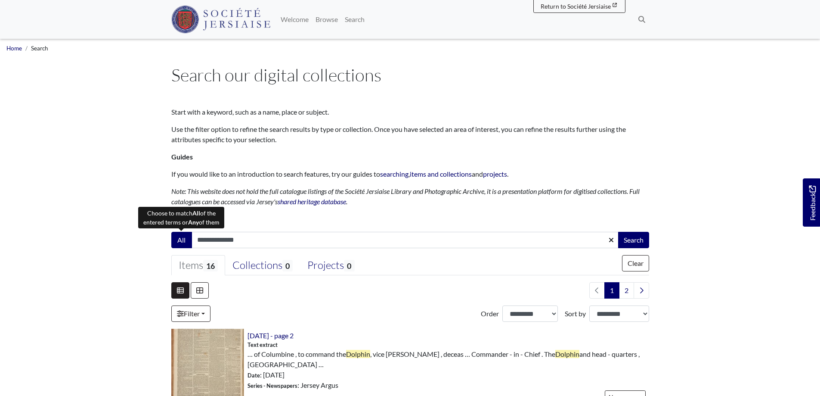 Image resolution: width=820 pixels, height=396 pixels. Describe the element at coordinates (263, 265) in the screenshot. I see `div: Collections` at that location.